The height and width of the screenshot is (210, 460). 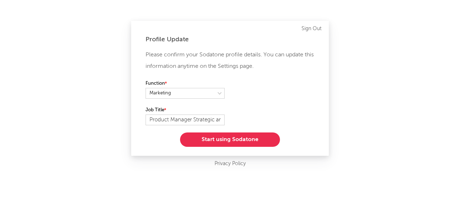 What do you see at coordinates (230, 40) in the screenshot?
I see `div: Profile Update` at bounding box center [230, 40].